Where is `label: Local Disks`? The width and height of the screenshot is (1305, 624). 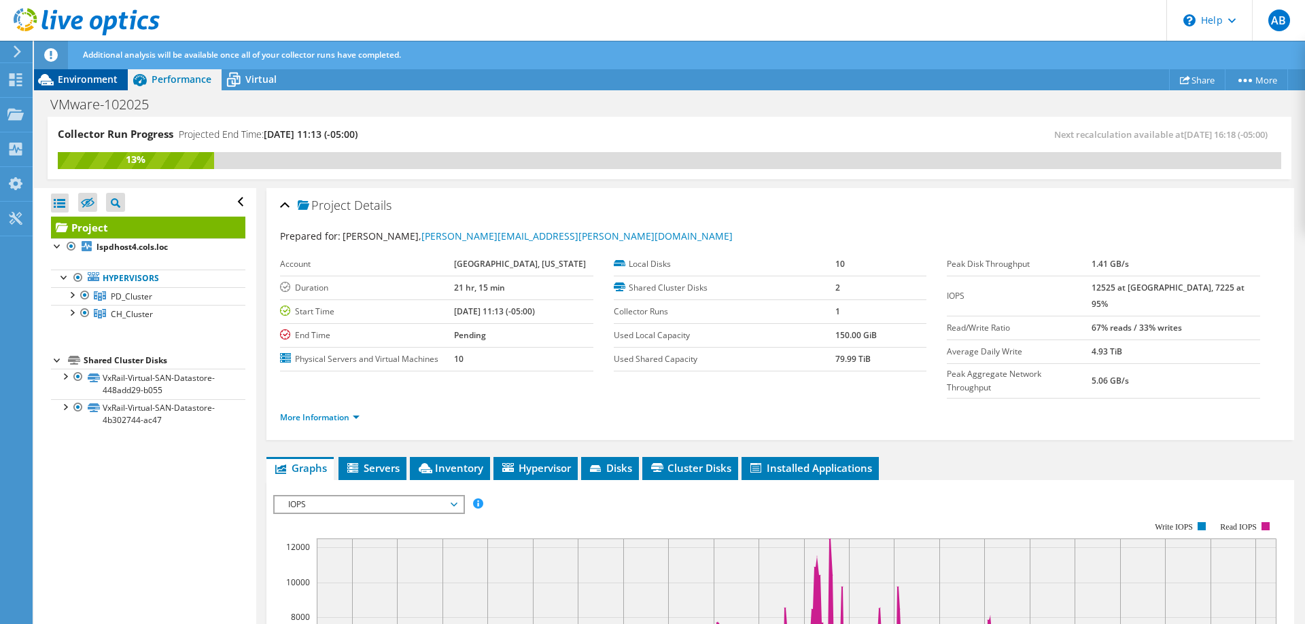
label: Local Disks is located at coordinates (724, 264).